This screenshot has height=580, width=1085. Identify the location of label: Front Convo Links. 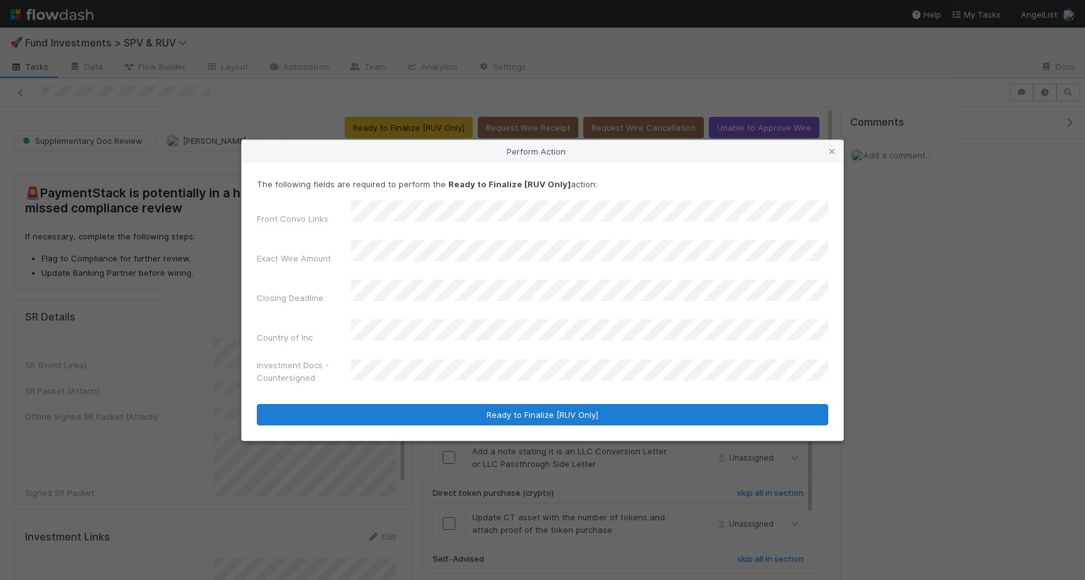
(293, 219).